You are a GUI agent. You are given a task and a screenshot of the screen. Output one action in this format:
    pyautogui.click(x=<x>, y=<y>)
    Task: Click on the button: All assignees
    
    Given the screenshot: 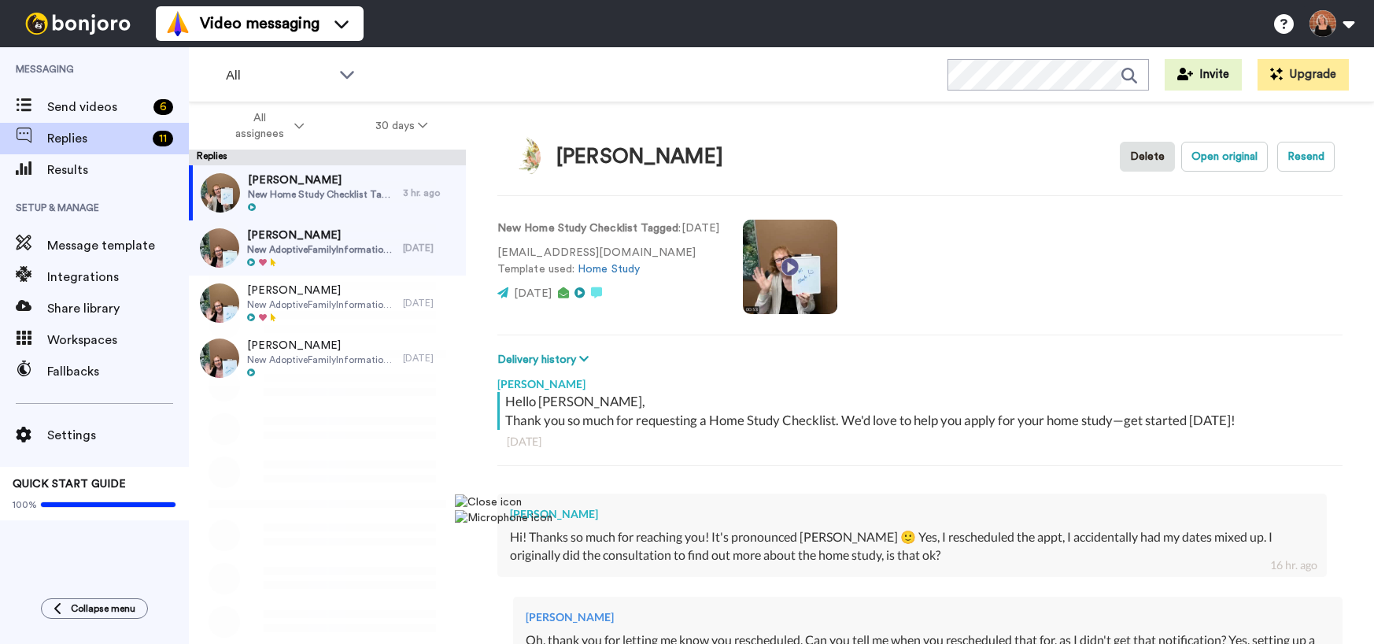 What is the action you would take?
    pyautogui.click(x=266, y=126)
    